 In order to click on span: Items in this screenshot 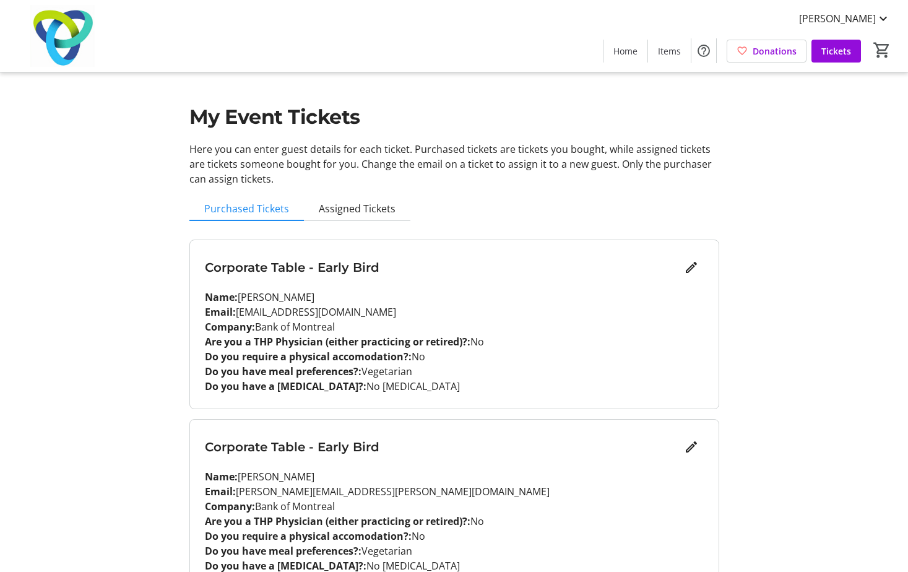, I will do `click(669, 51)`.